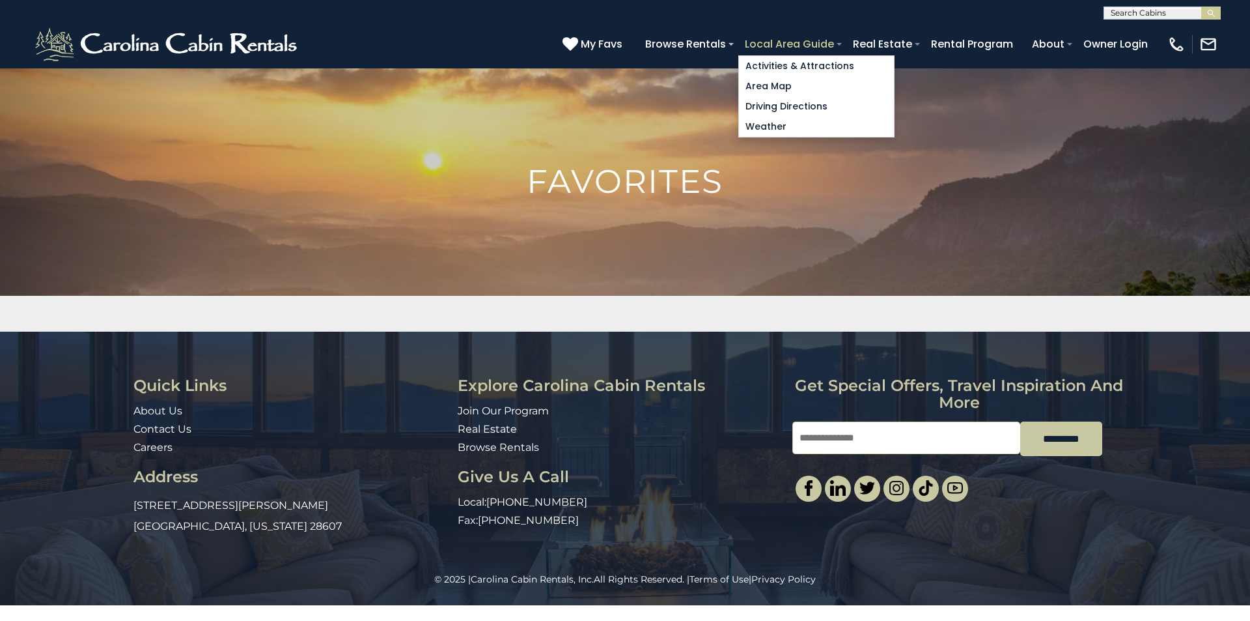 The image size is (1250, 621). Describe the element at coordinates (620, 477) in the screenshot. I see `h3: Give Us A Call` at that location.